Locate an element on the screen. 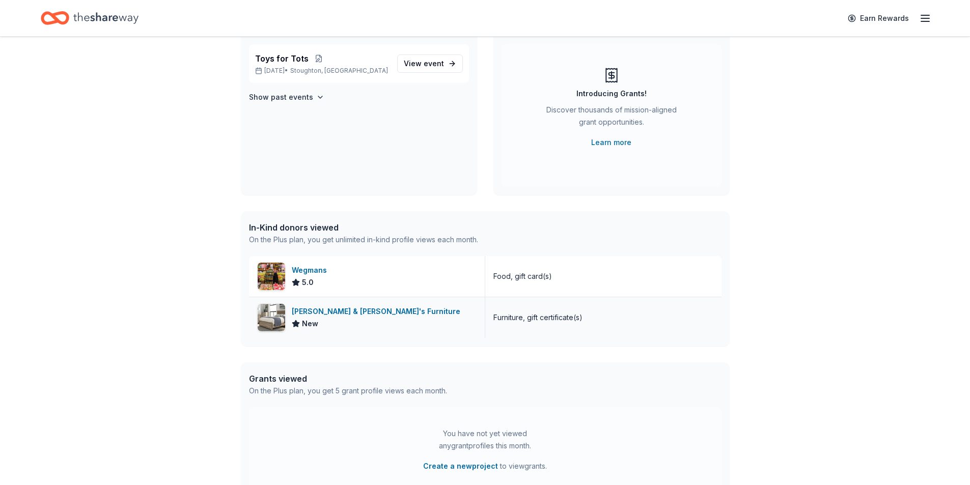 This screenshot has height=485, width=970. a: Earn Rewards is located at coordinates (879, 18).